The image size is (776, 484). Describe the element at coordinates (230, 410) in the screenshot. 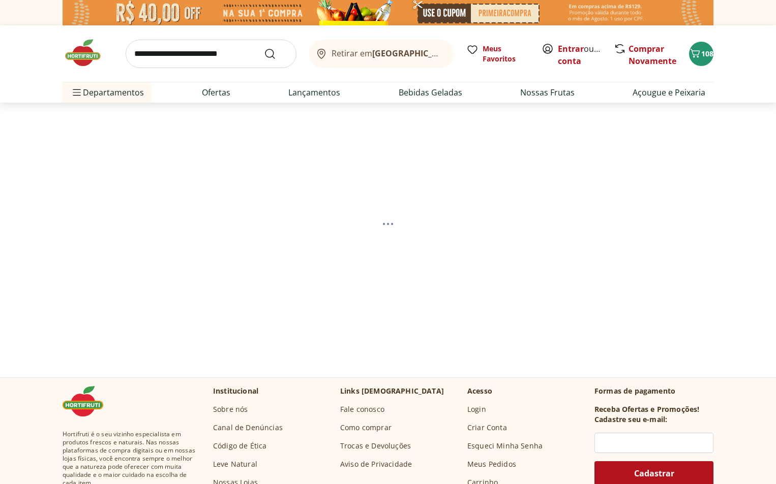

I see `a: Sobre nós` at that location.